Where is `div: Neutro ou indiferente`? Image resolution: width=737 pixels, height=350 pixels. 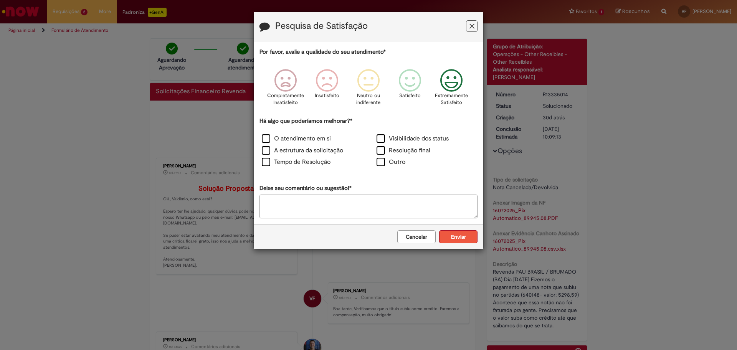 div: Neutro ou indiferente is located at coordinates (368, 89).